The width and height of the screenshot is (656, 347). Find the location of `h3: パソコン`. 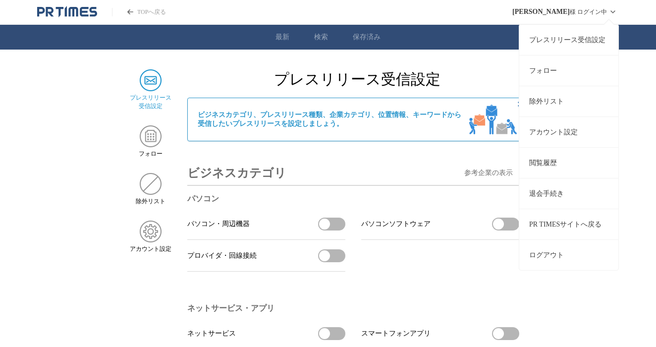

h3: パソコン is located at coordinates (353, 199).